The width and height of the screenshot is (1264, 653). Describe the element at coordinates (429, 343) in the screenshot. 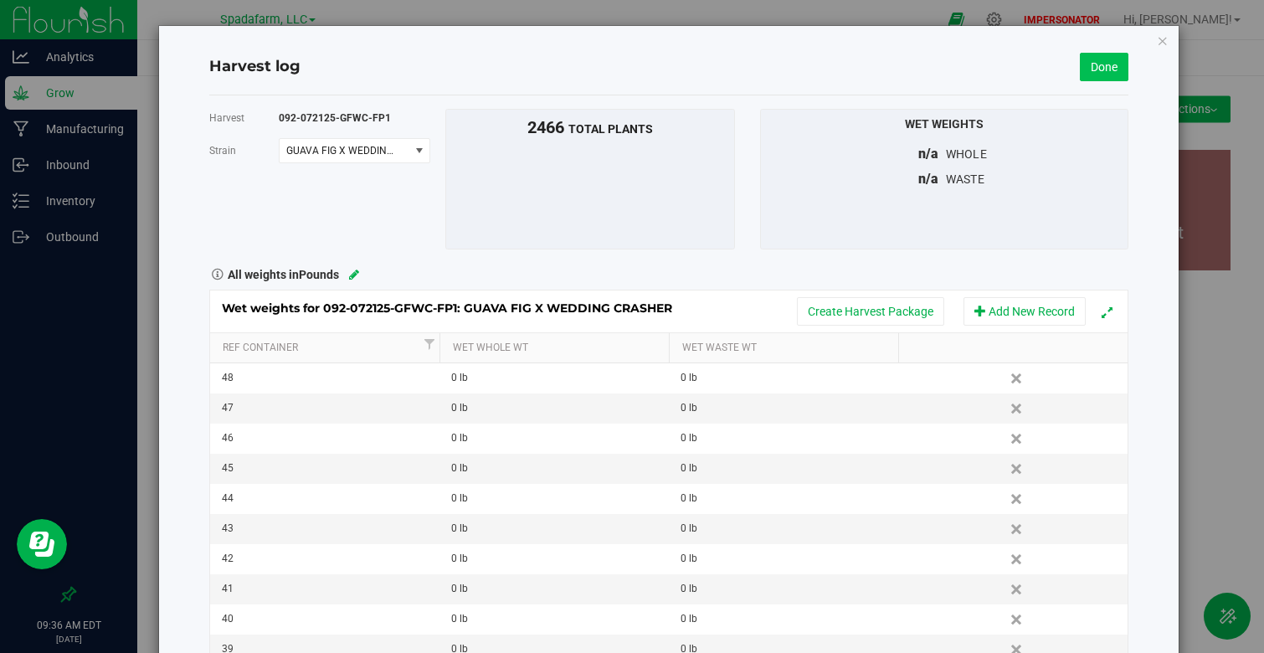

I see `a: Filter` at that location.